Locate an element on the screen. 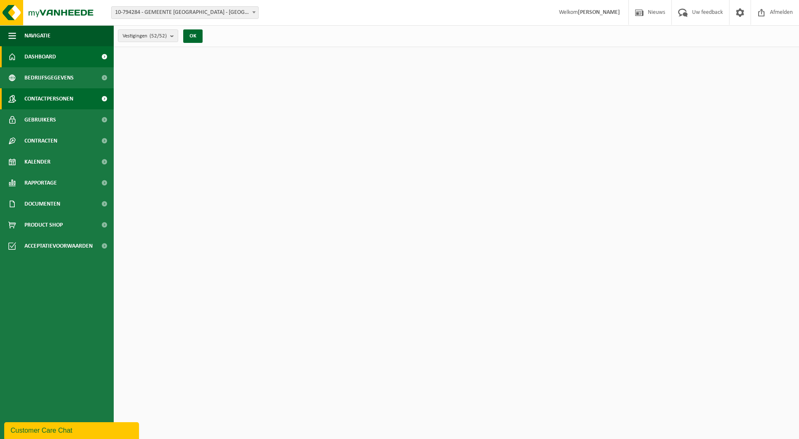 This screenshot has height=439, width=799. span: Rapportage is located at coordinates (40, 183).